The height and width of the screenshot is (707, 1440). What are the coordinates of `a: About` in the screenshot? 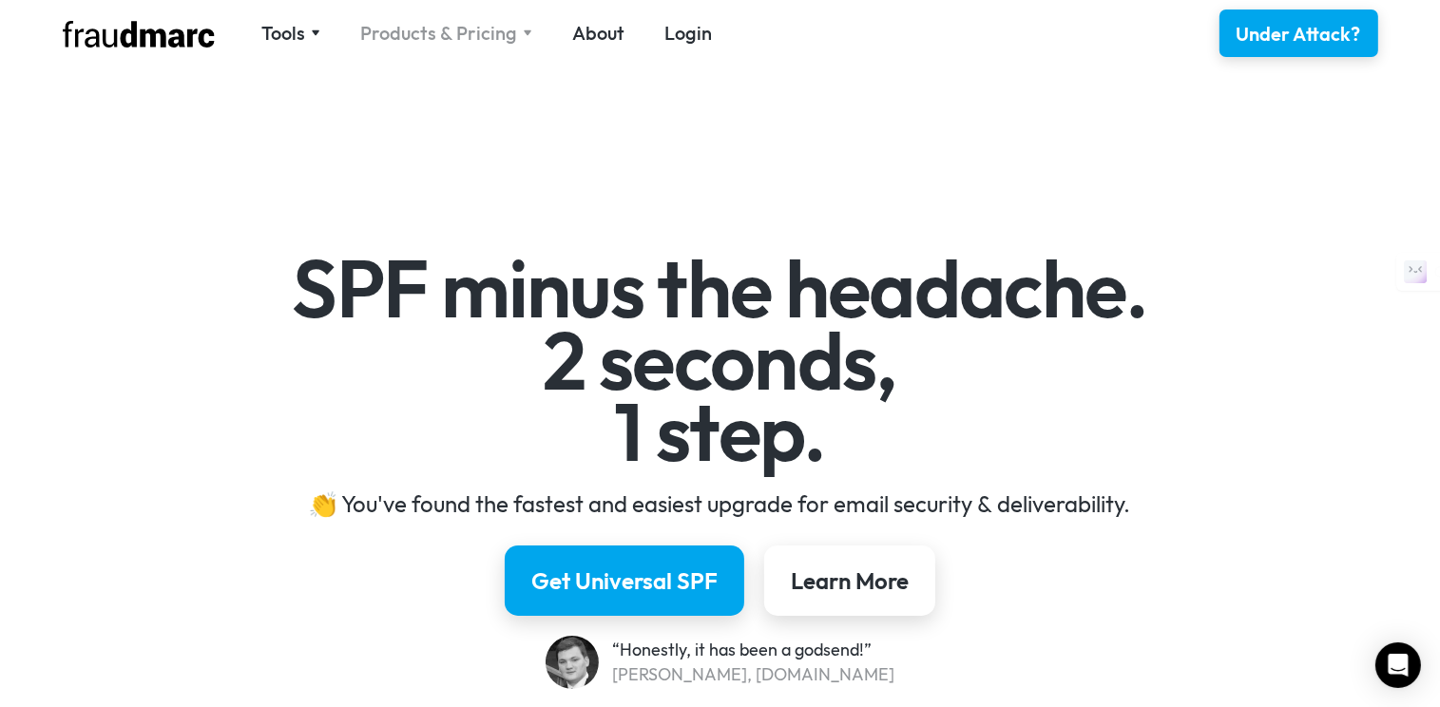 It's located at (598, 33).